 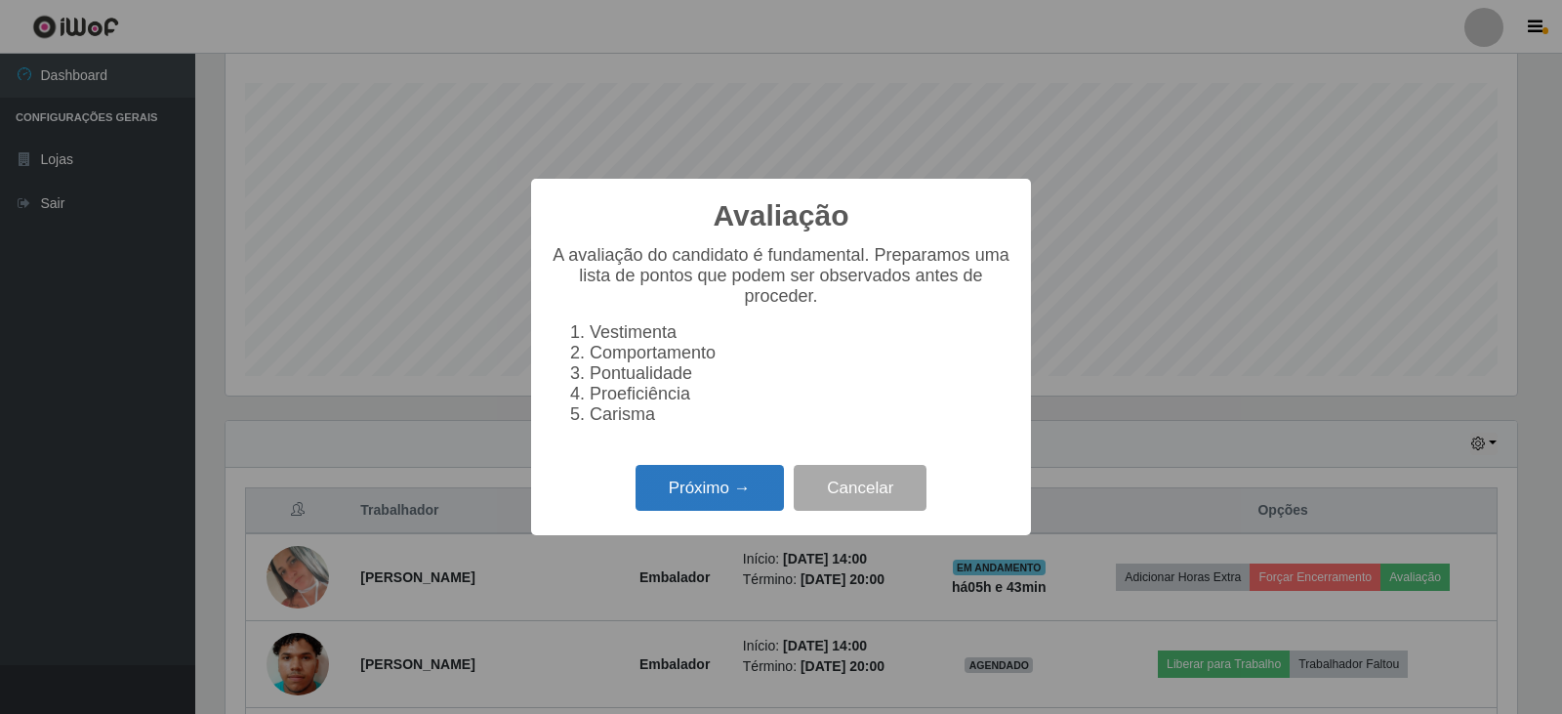 What do you see at coordinates (781, 275) in the screenshot?
I see `p: A avaliação do candidato é fundamental. Preparamos uma lista de pontos que podem ser observados a...` at bounding box center [781, 275].